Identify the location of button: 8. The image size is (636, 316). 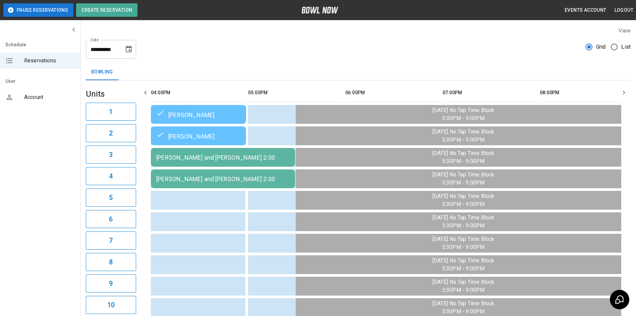
(111, 262).